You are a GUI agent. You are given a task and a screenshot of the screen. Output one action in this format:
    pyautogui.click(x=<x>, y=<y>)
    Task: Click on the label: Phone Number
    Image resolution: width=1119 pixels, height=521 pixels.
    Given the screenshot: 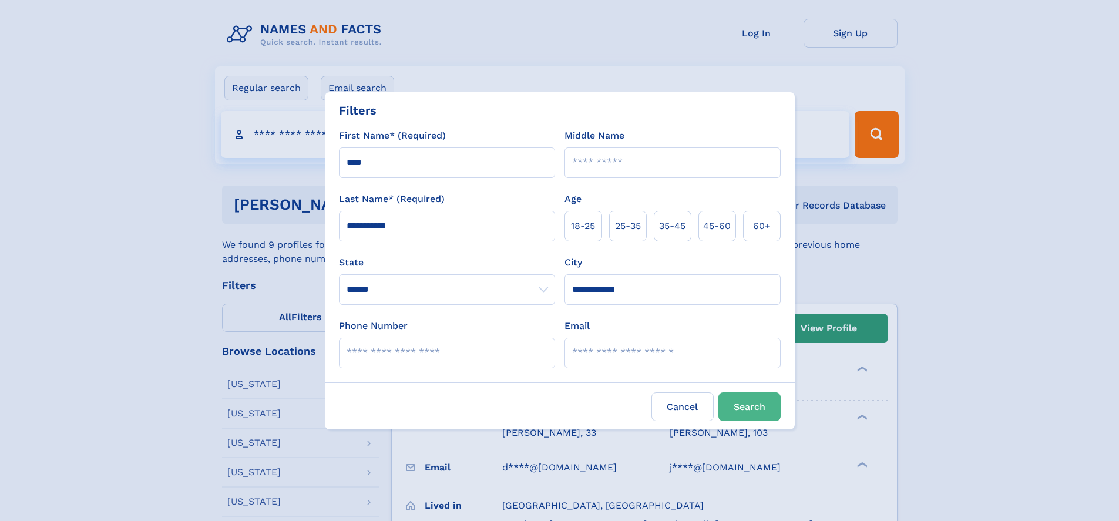 What is the action you would take?
    pyautogui.click(x=373, y=326)
    